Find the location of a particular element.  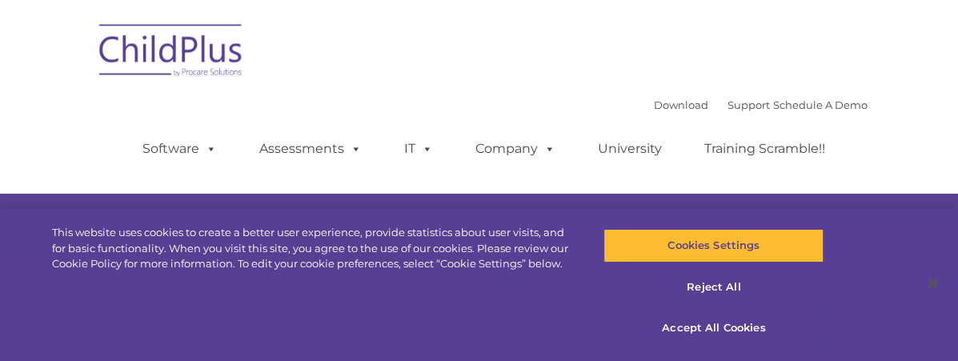

a: IT is located at coordinates (419, 149).